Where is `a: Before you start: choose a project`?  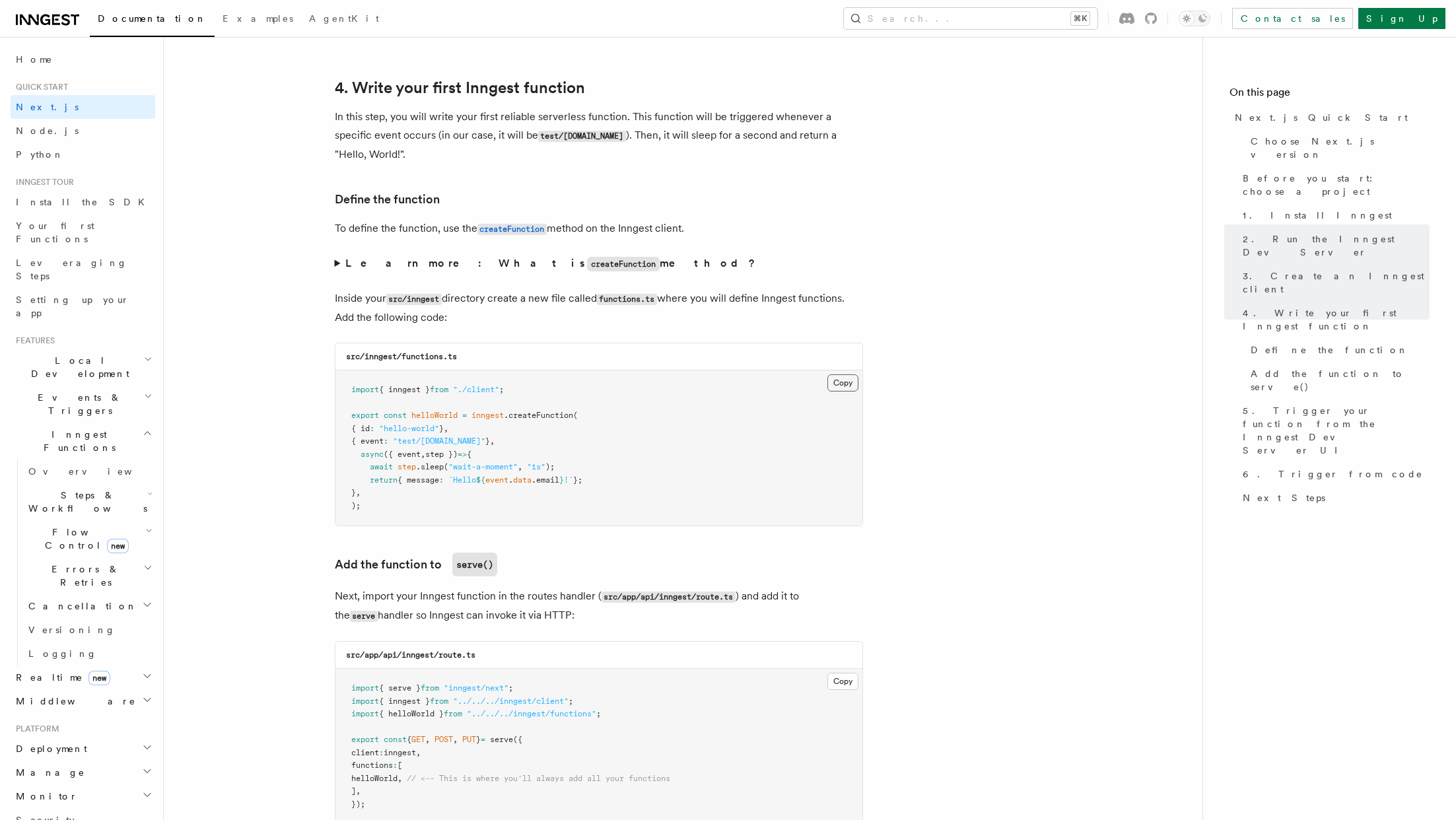
a: Before you start: choose a project is located at coordinates (1333, 185).